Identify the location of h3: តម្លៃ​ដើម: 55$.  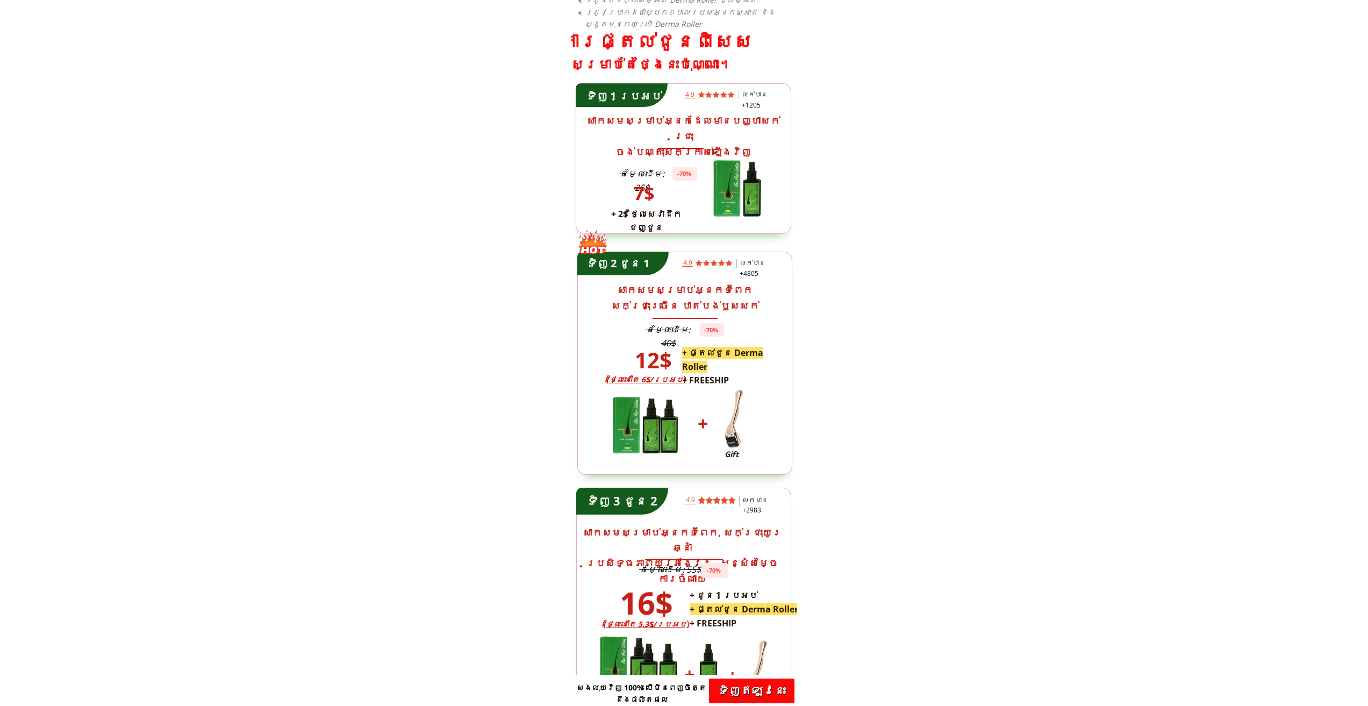
(670, 570).